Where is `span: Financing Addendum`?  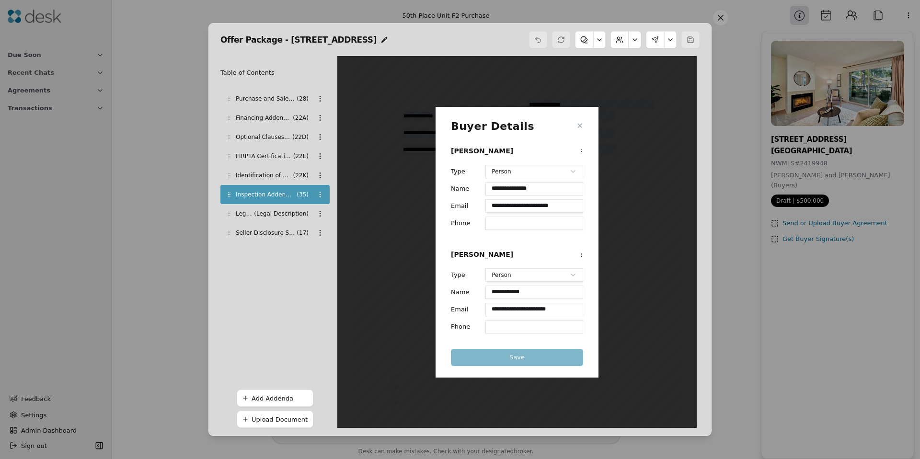 span: Financing Addendum is located at coordinates (263, 118).